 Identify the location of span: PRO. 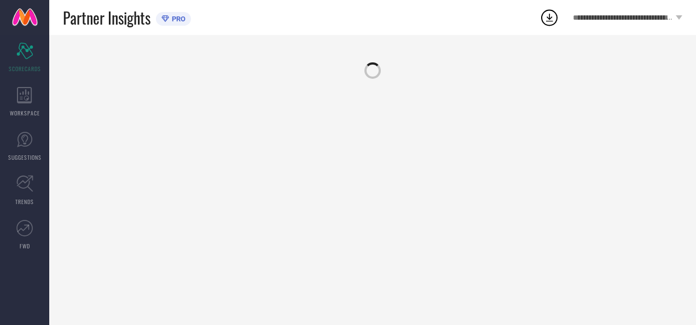
(177, 19).